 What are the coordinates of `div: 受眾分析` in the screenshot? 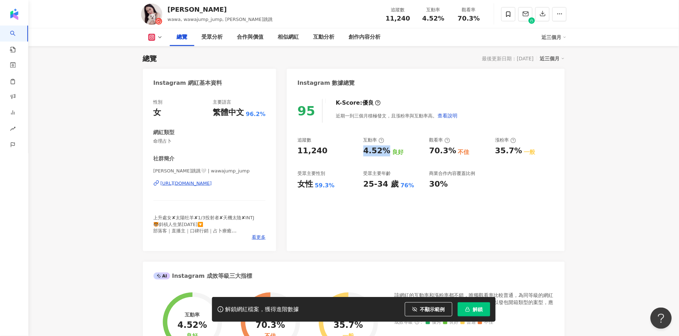 It's located at (212, 37).